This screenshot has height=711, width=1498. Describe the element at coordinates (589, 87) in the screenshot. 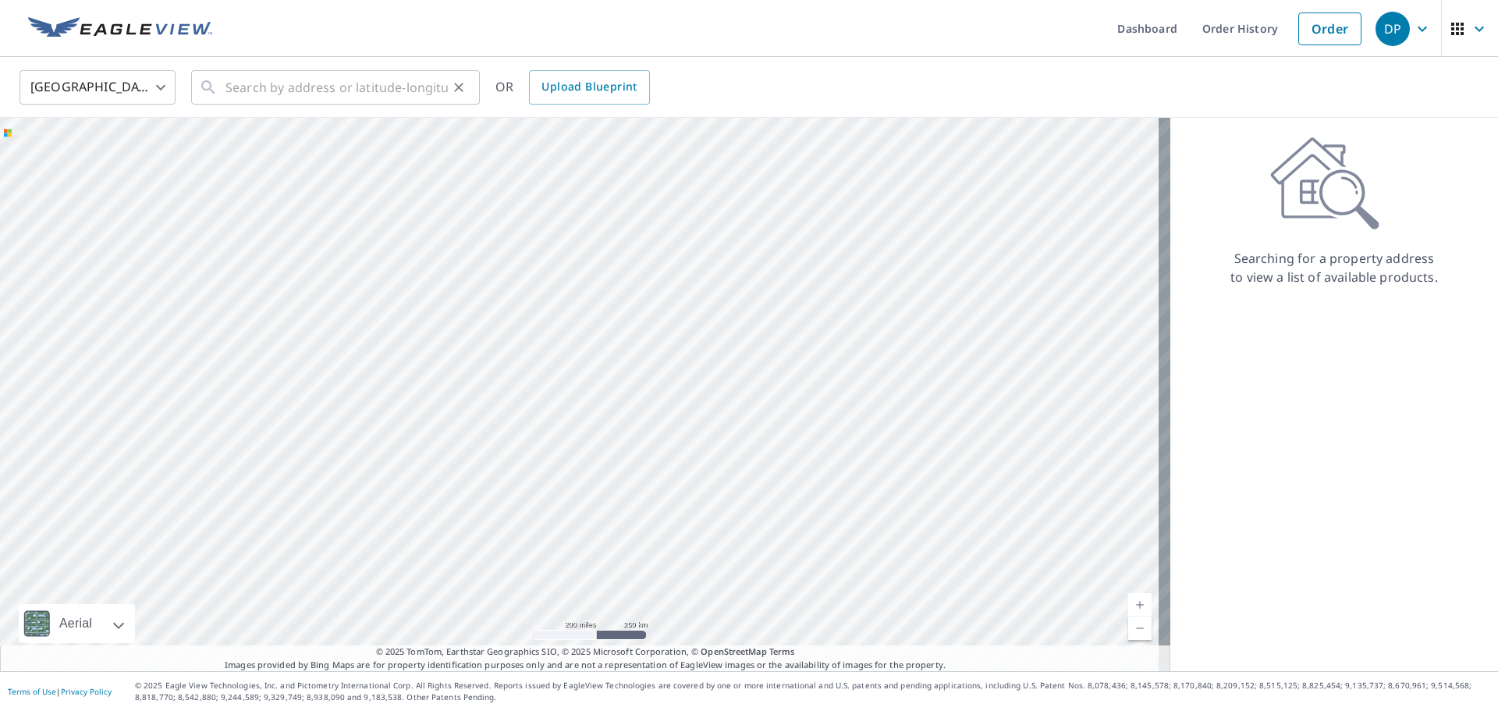

I see `span: Upload Blueprint` at that location.